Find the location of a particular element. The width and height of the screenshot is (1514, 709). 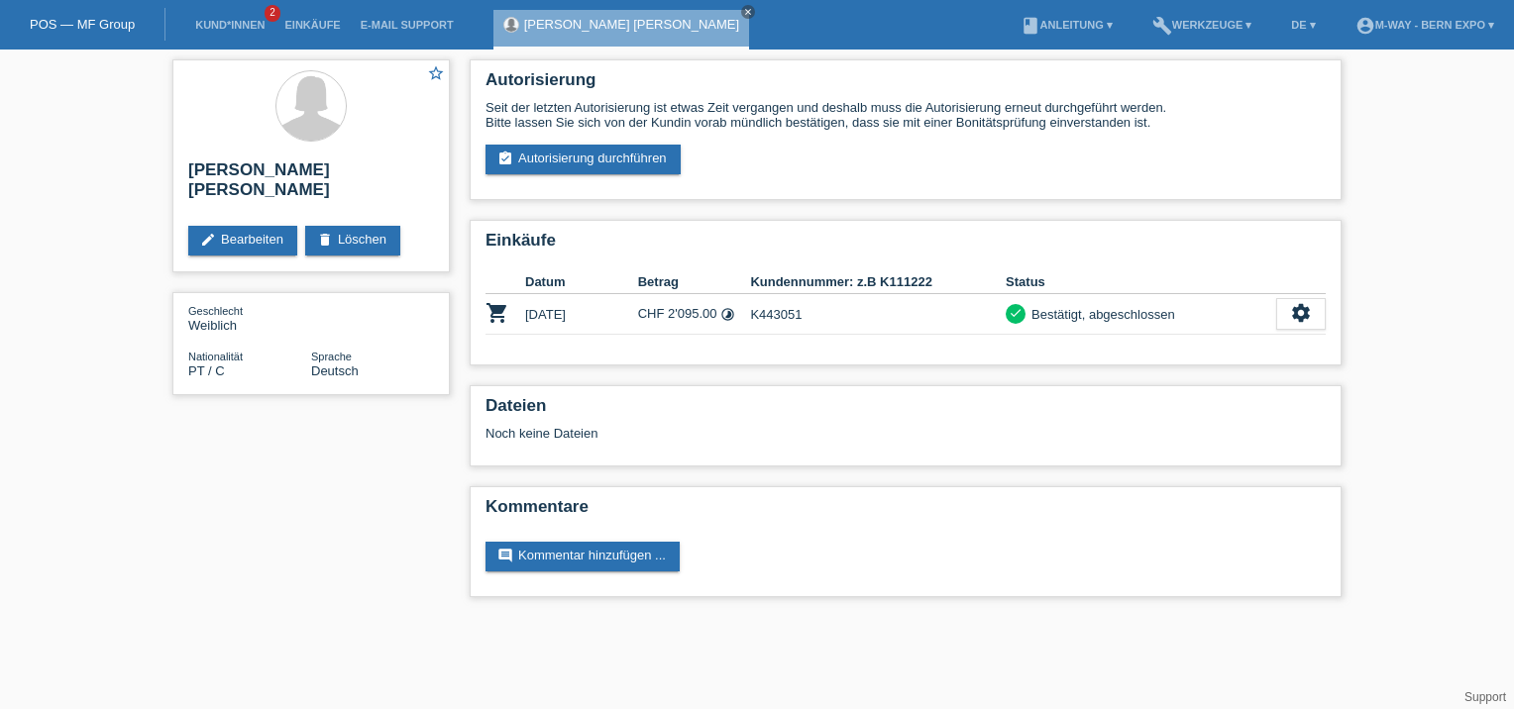

a: assignment_turned_inAutorisierung durchführen is located at coordinates (583, 159).